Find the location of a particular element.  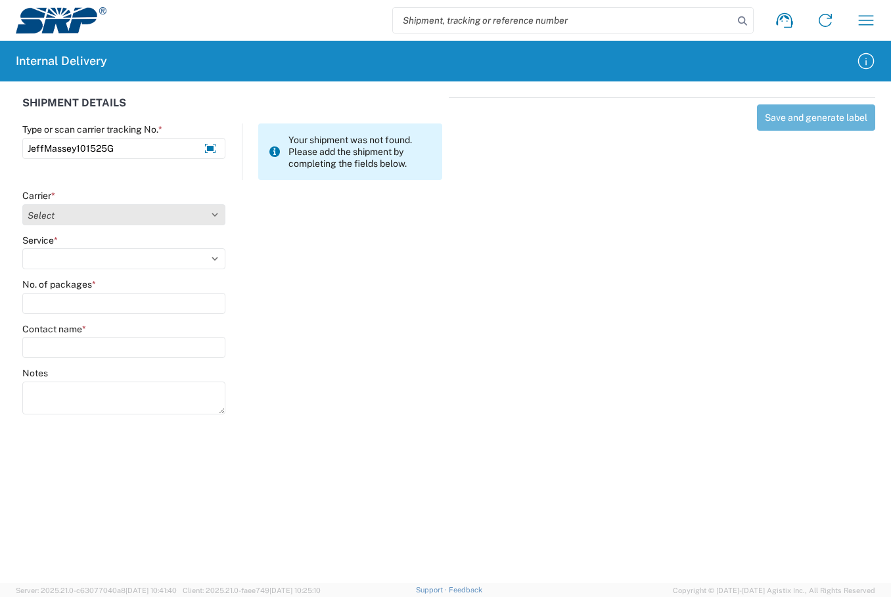

input: Shipment, tracking or reference number is located at coordinates (563, 20).